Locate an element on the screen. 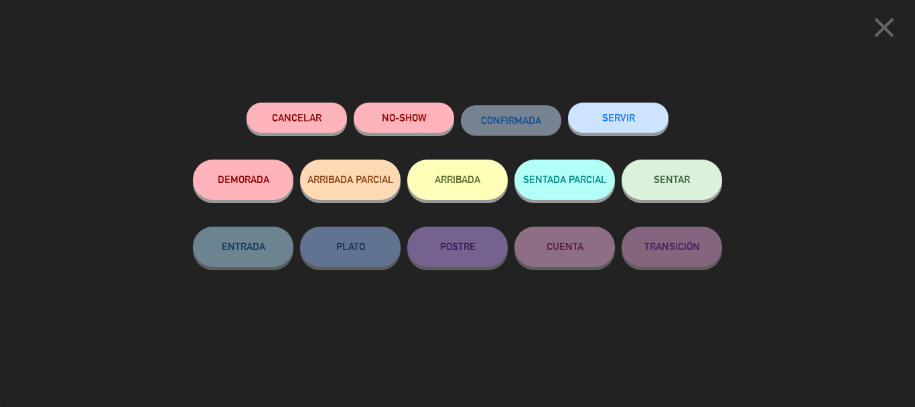  i: close is located at coordinates (884, 27).